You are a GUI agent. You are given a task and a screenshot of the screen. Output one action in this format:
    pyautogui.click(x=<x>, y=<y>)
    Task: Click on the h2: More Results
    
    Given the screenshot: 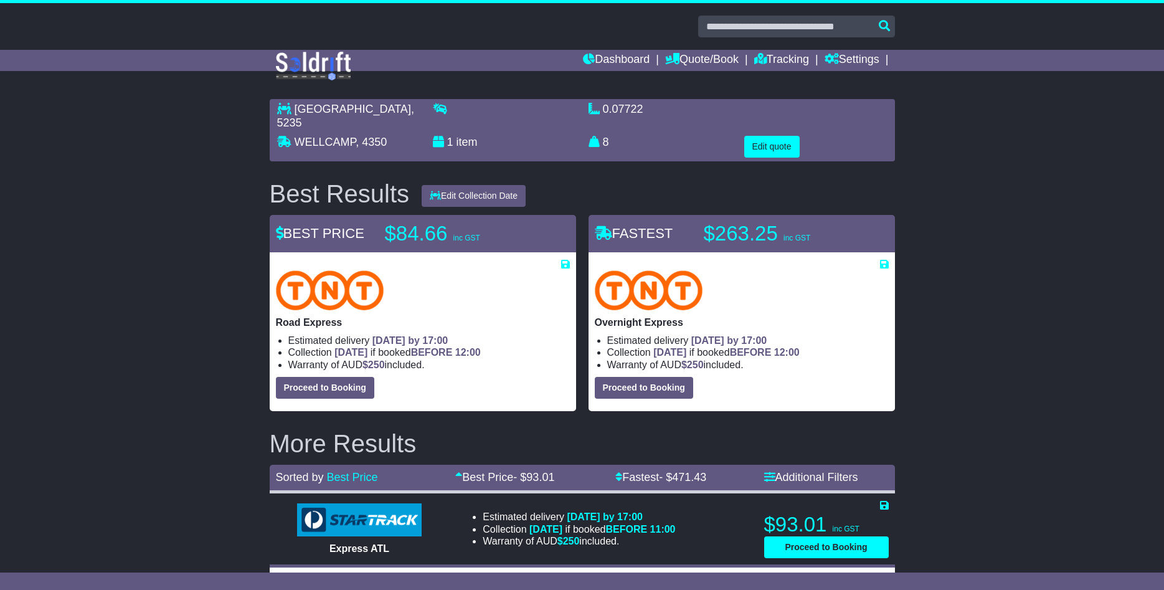 What is the action you would take?
    pyautogui.click(x=582, y=443)
    